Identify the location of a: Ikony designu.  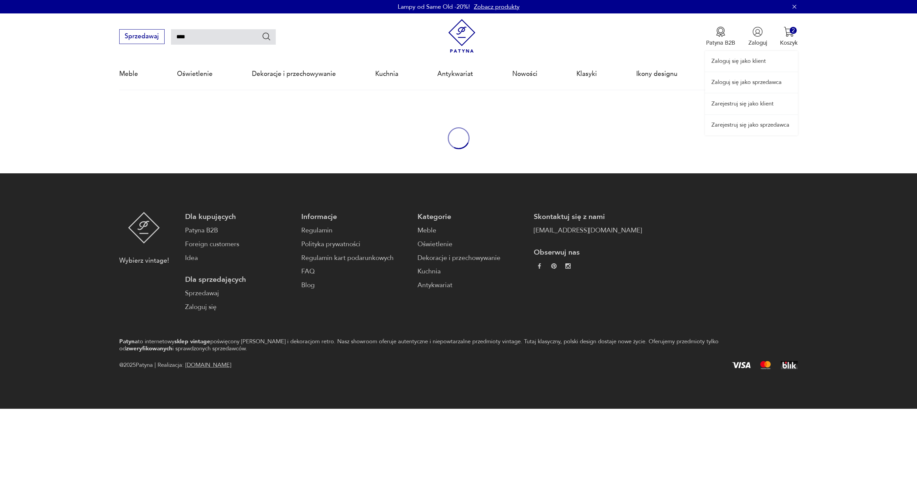
(657, 74).